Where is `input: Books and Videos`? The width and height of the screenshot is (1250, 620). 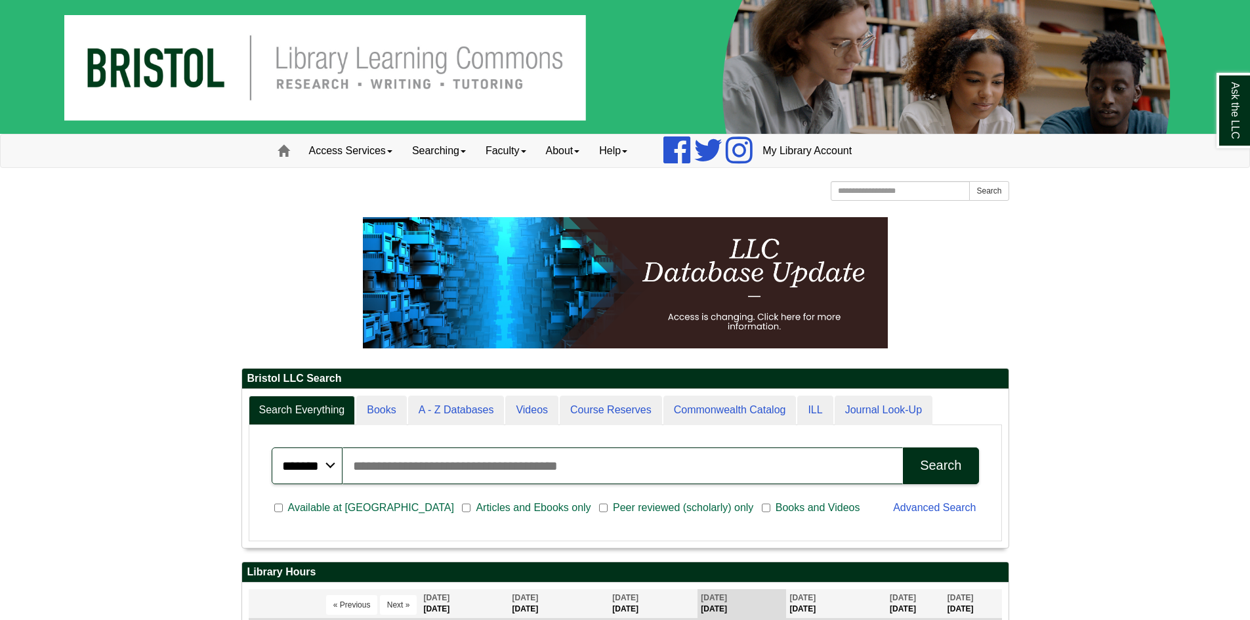
input: Books and Videos is located at coordinates (766, 508).